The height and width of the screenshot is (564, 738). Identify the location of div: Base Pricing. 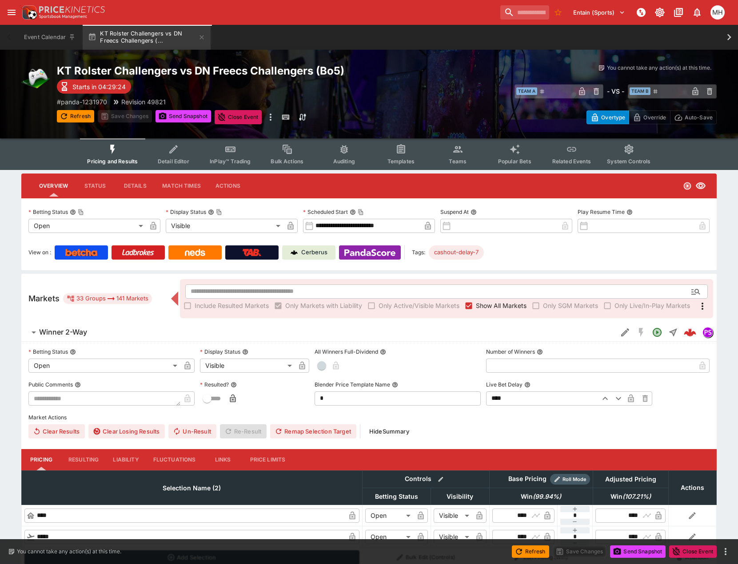
(527, 479).